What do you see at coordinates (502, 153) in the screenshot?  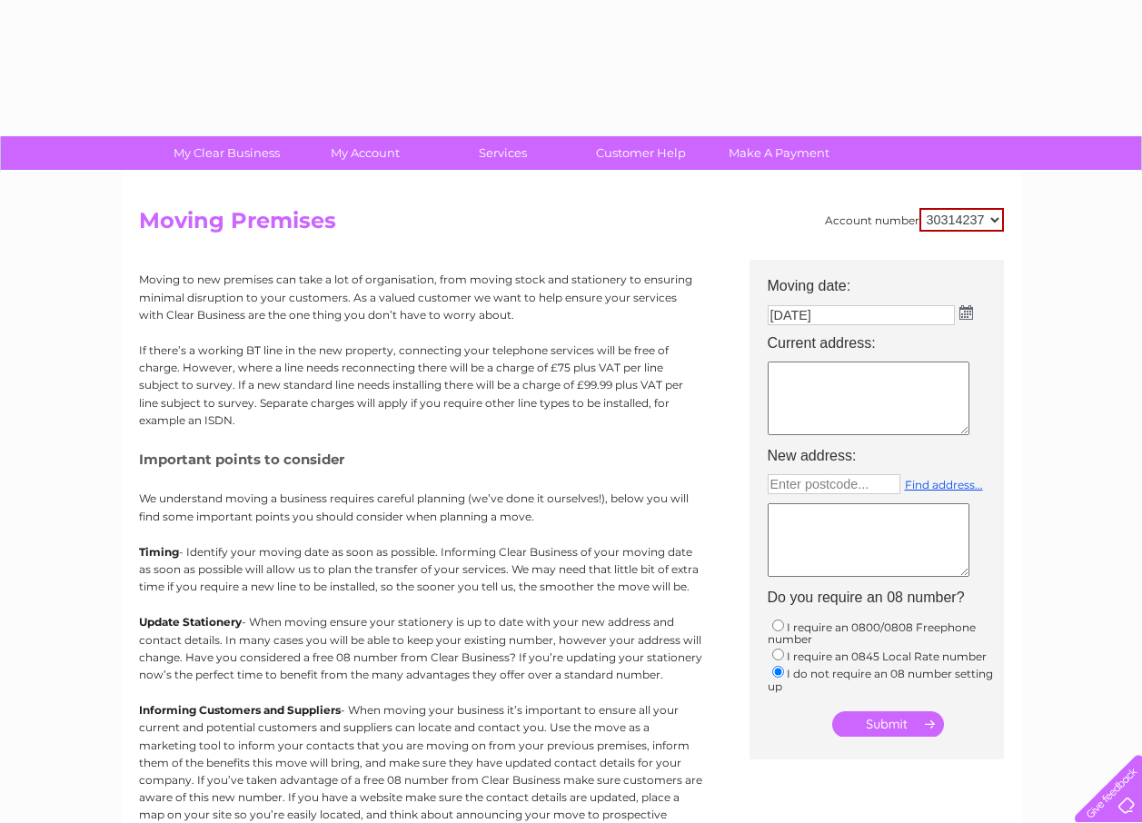 I see `a: Services` at bounding box center [502, 153].